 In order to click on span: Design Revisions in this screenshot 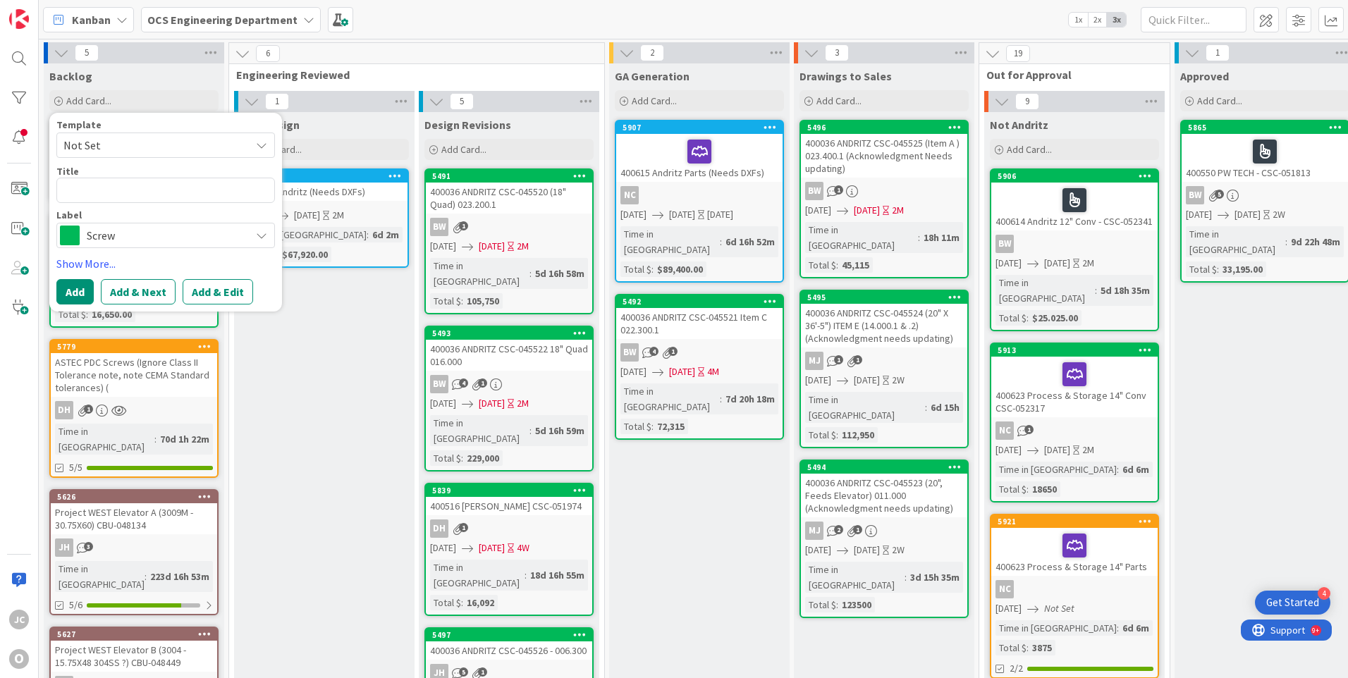, I will do `click(467, 125)`.